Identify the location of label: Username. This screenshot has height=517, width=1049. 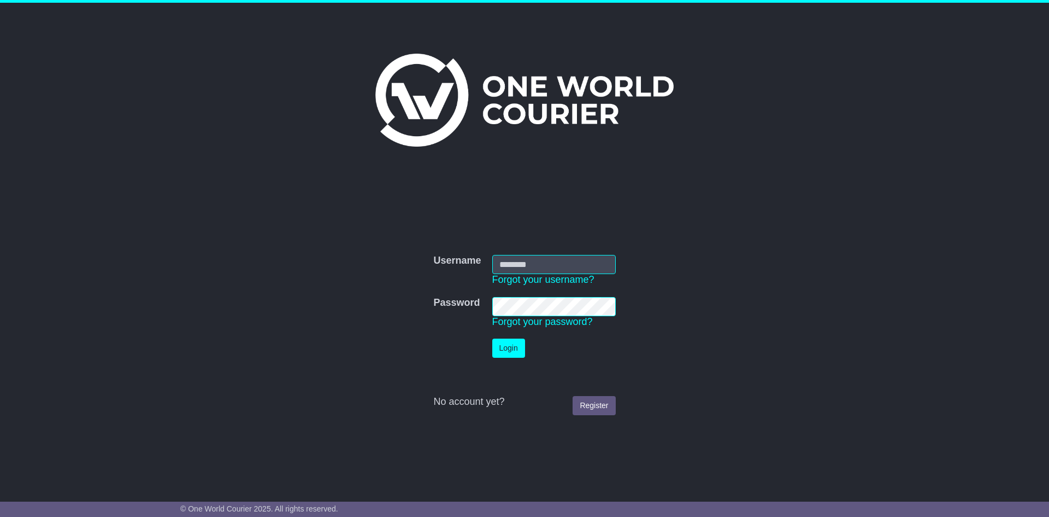
(457, 261).